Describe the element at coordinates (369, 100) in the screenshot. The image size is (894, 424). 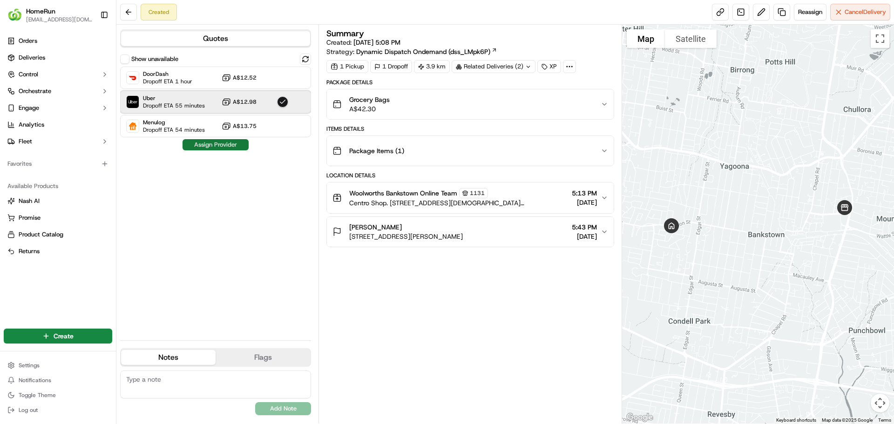
I see `span: Grocery Bags` at that location.